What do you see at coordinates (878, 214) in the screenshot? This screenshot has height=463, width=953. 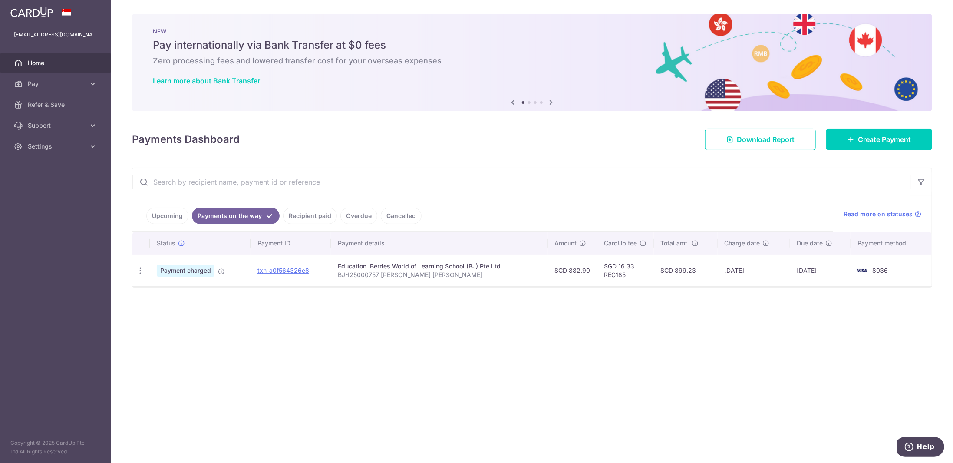 I see `span: Read more on statuses` at bounding box center [878, 214].